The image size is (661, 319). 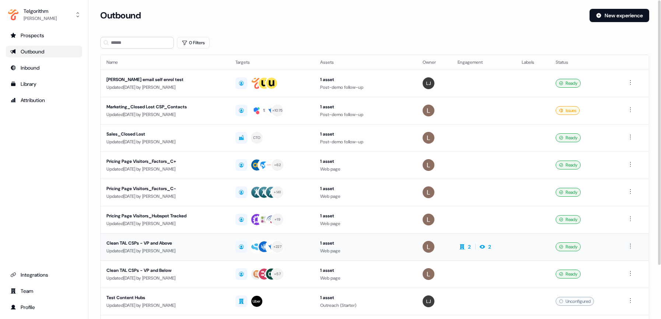 I want to click on a: Go to integrations, so click(x=44, y=275).